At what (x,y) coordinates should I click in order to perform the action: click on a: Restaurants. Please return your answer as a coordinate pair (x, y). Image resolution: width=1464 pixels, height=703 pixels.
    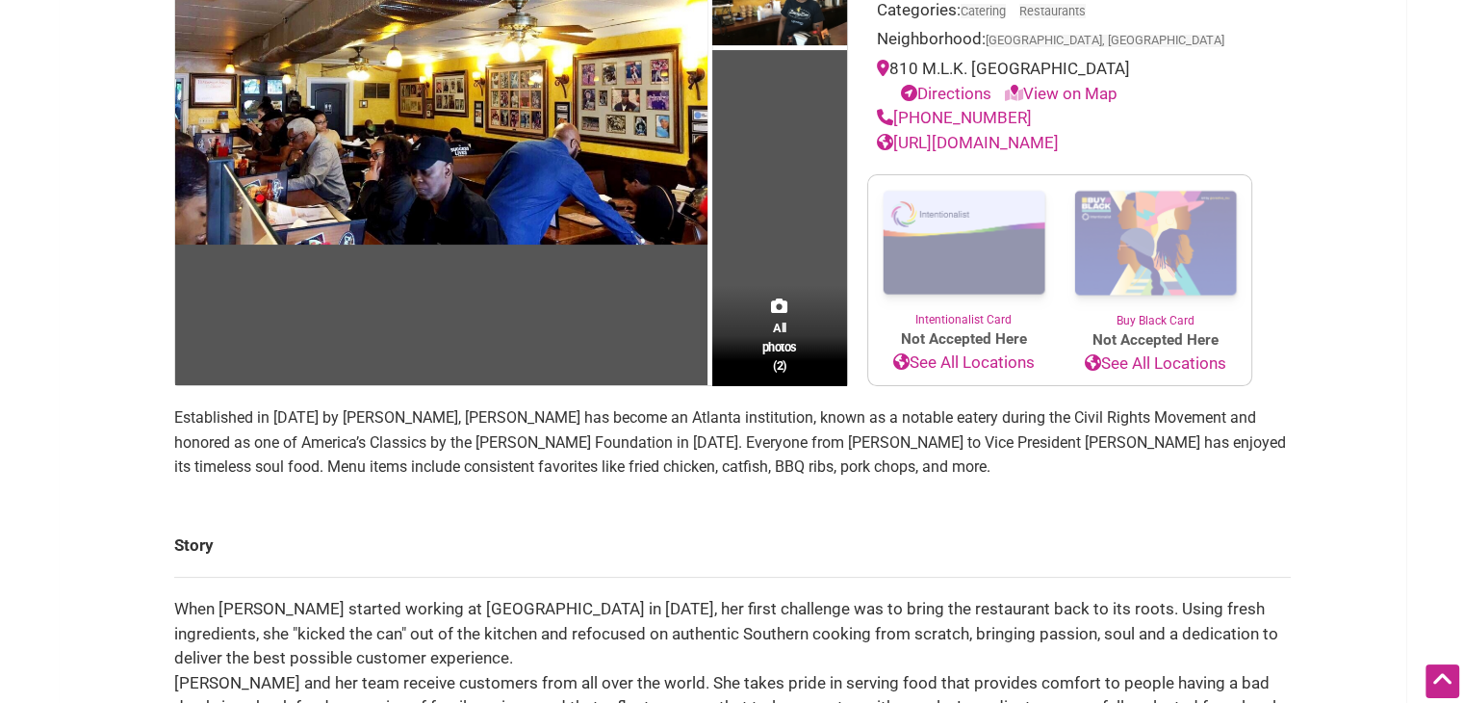
    Looking at the image, I should click on (1052, 11).